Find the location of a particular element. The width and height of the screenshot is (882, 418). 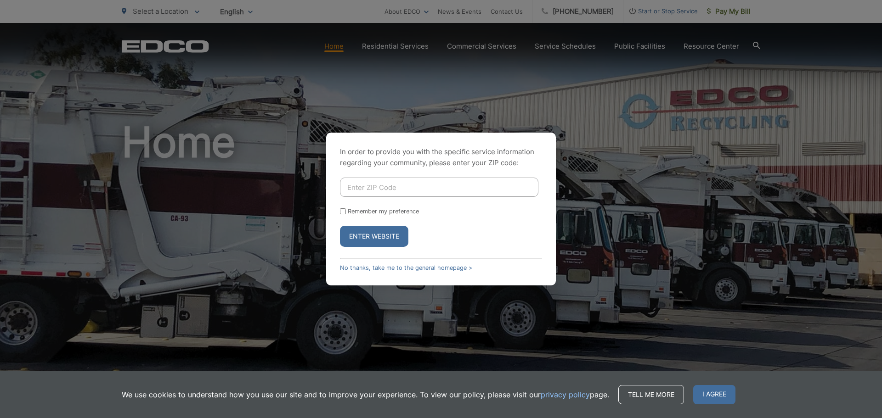

input: Enter ZIP Code is located at coordinates (439, 187).